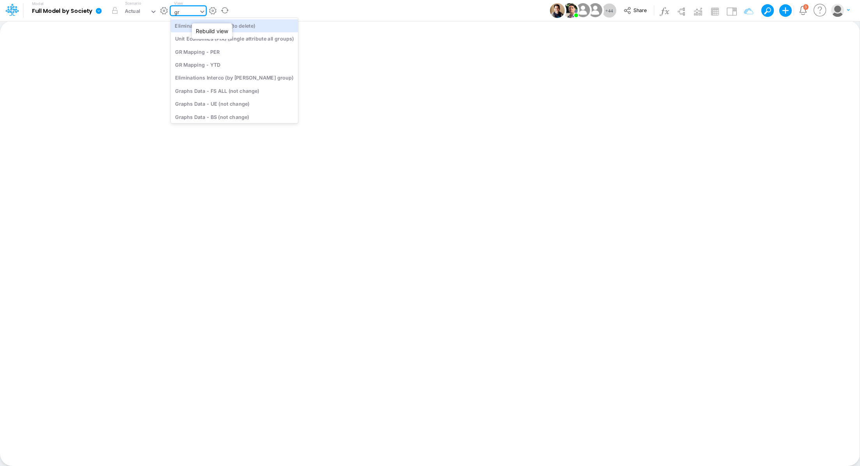 The image size is (860, 466). What do you see at coordinates (234, 104) in the screenshot?
I see `div: Graphs Data - UE (not change)` at bounding box center [234, 104].